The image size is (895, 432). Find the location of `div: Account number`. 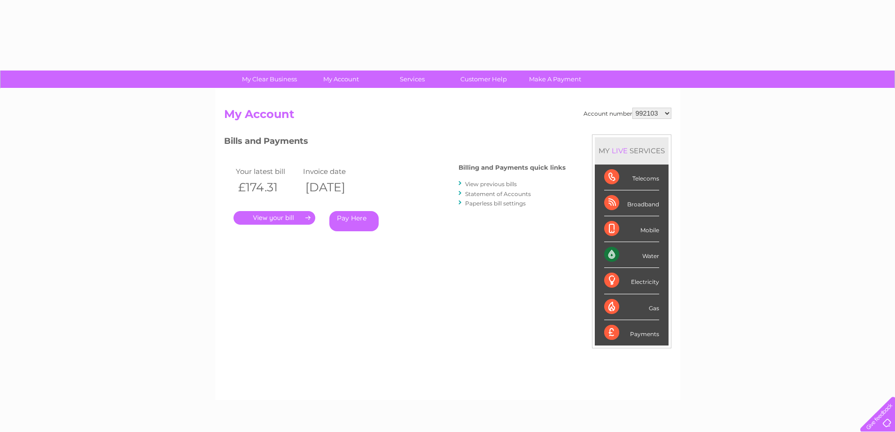

div: Account number is located at coordinates (627, 113).